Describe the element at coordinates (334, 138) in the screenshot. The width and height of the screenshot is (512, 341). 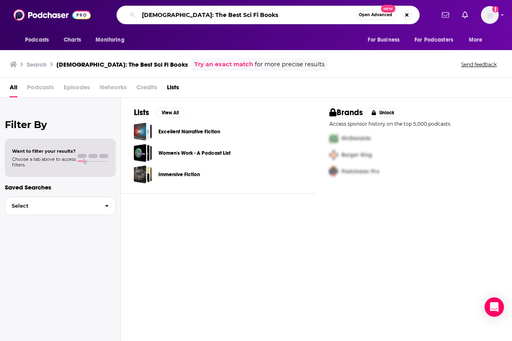
I see `img: First Pro Logo` at that location.